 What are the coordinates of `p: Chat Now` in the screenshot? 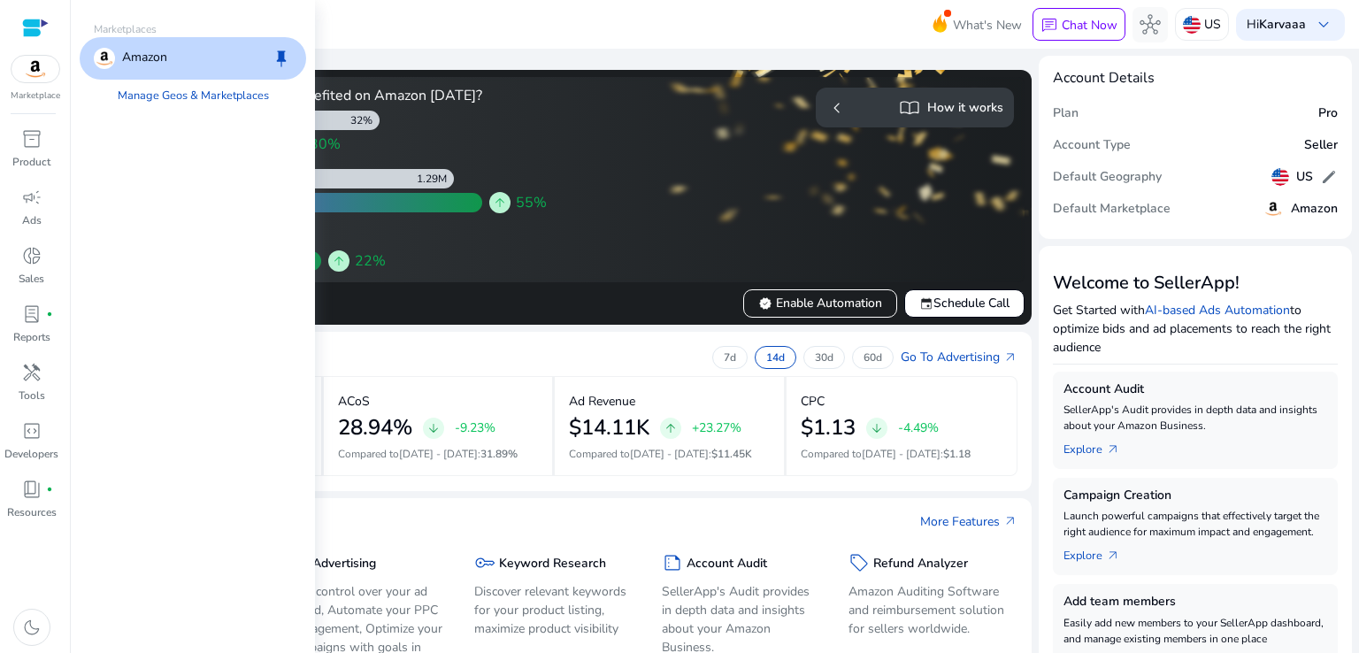 It's located at (1089, 25).